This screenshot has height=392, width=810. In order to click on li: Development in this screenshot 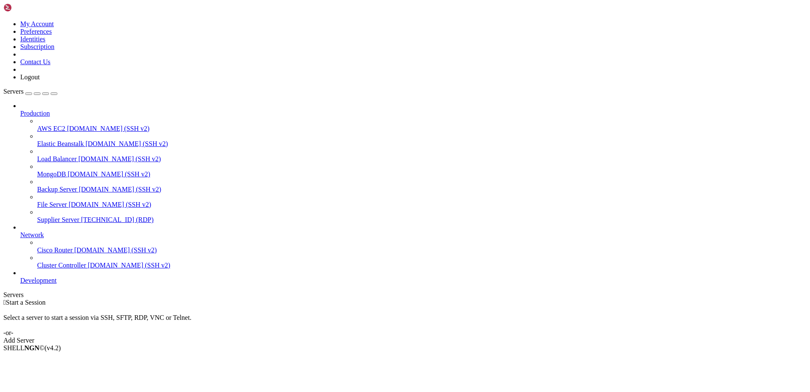, I will do `click(413, 277)`.